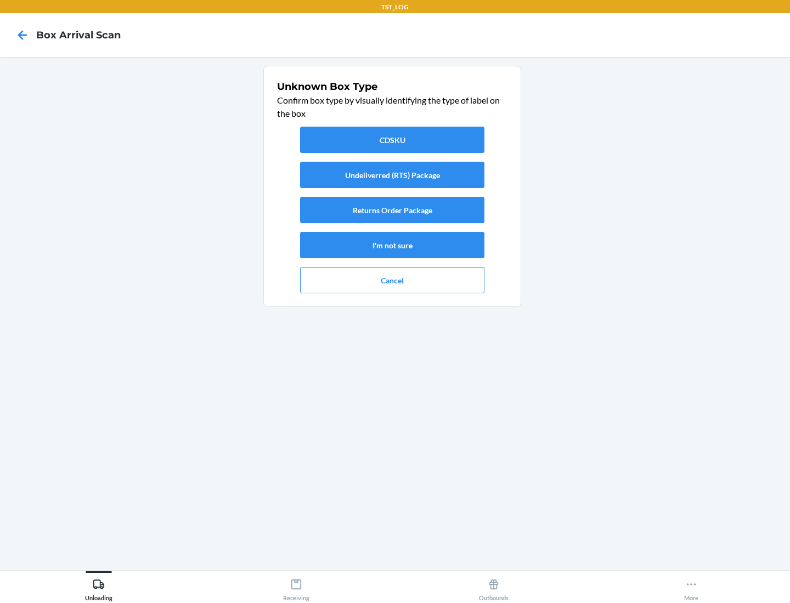  I want to click on h1: Unknown Box Type, so click(392, 87).